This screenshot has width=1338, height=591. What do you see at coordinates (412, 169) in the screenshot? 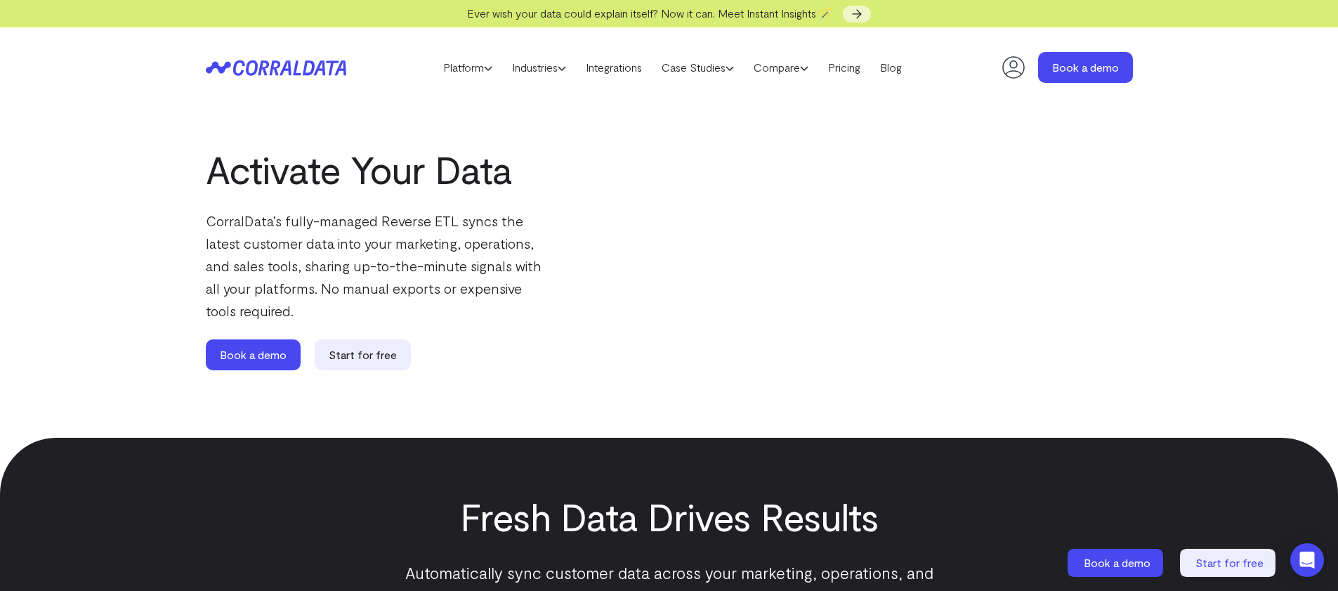
I see `h1: Activate Your Data` at bounding box center [412, 169].